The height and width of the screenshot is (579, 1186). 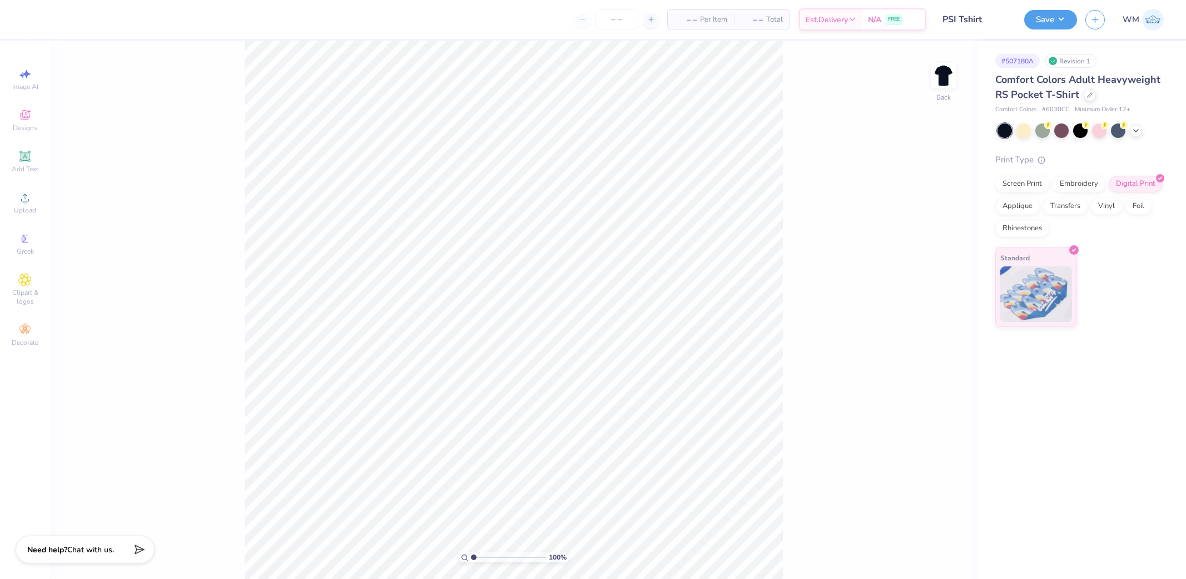 I want to click on span: 100 %, so click(x=558, y=557).